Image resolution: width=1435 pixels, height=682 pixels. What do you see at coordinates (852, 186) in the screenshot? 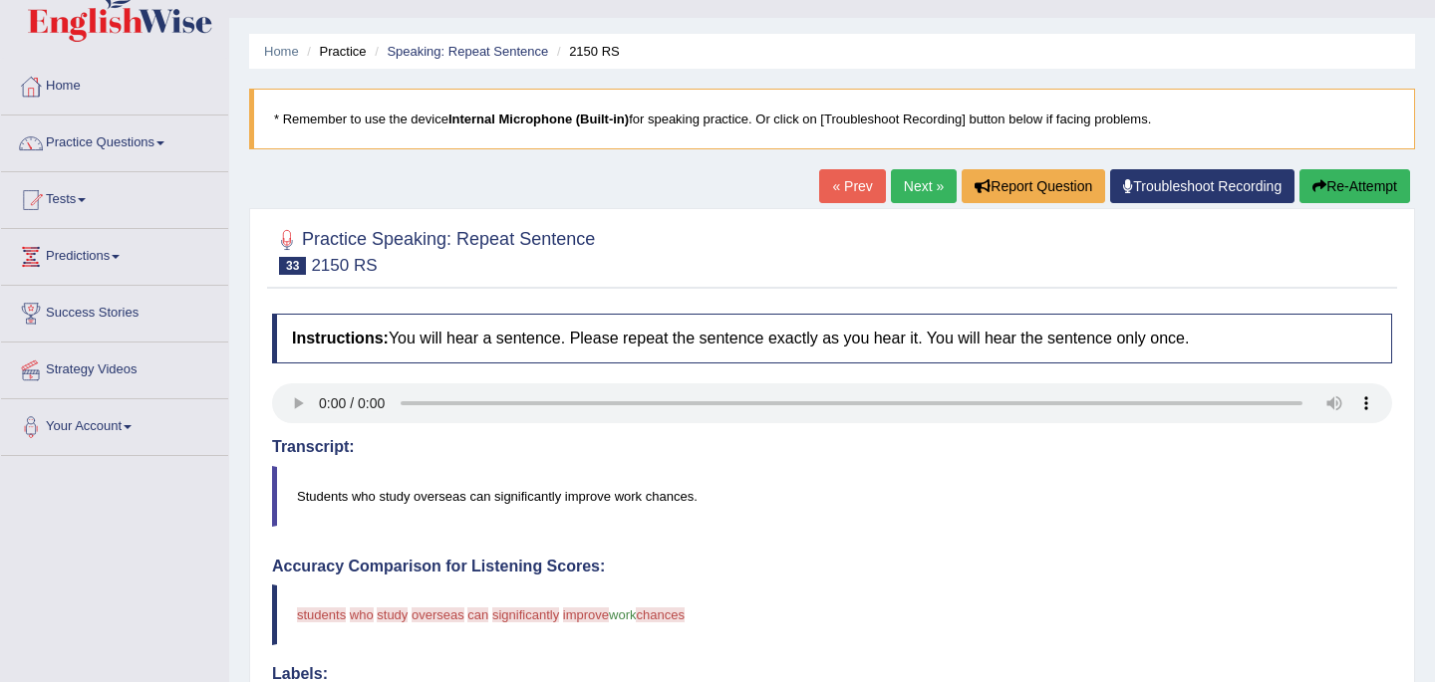
I see `a: « Prev` at bounding box center [852, 186].